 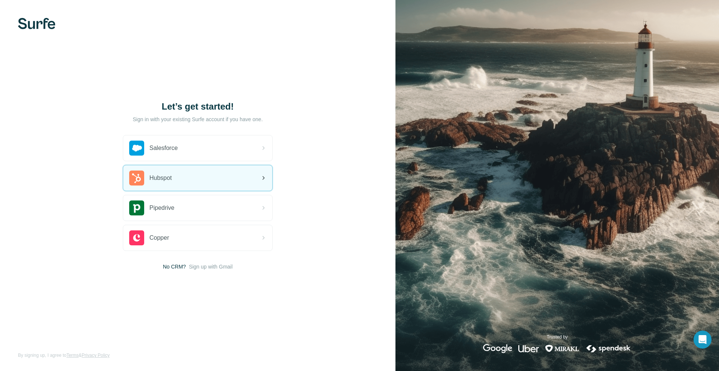 I want to click on img: spendesk's logo, so click(x=608, y=349).